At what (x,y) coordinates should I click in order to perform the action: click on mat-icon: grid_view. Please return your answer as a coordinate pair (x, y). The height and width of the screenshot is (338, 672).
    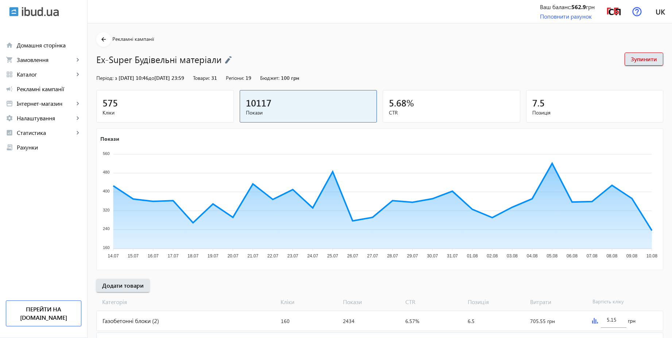
    Looking at the image, I should click on (9, 74).